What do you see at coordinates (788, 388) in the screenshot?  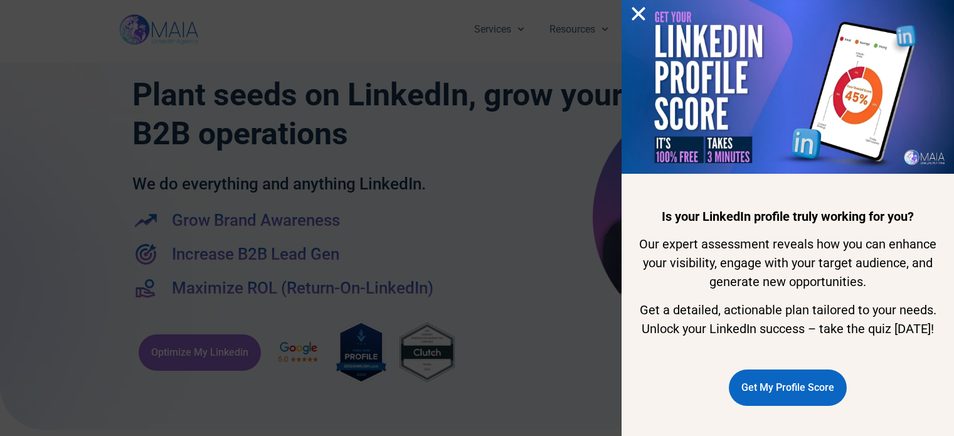 I see `span: Get My Profile Score` at bounding box center [788, 388].